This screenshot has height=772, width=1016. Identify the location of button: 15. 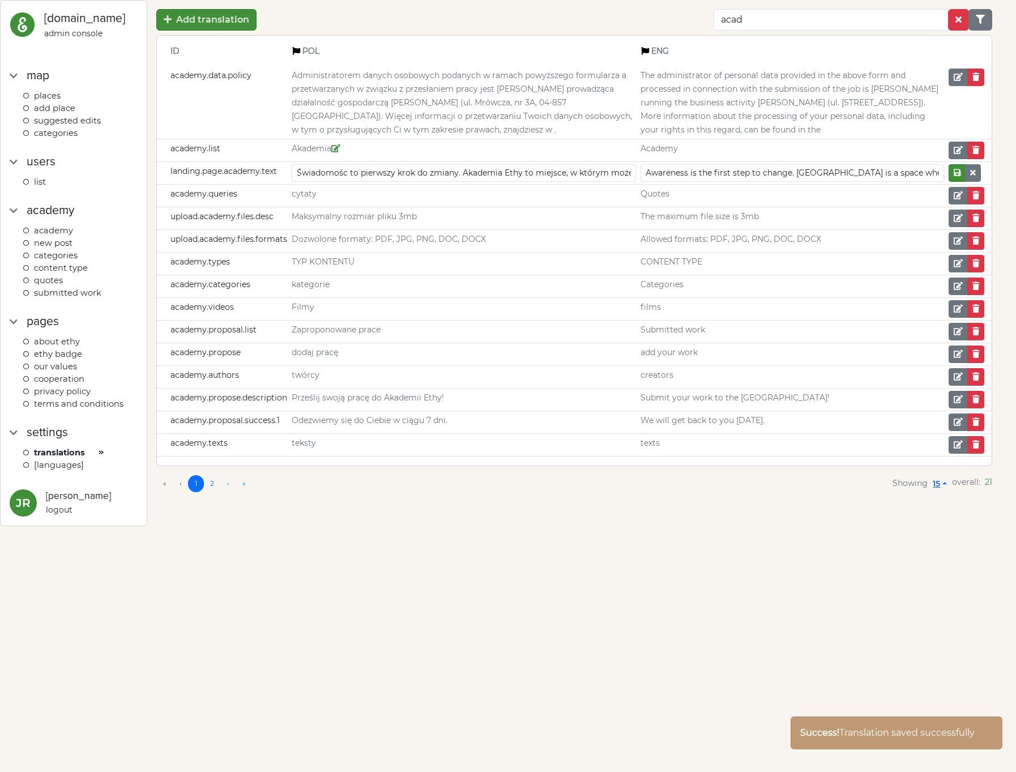
(940, 484).